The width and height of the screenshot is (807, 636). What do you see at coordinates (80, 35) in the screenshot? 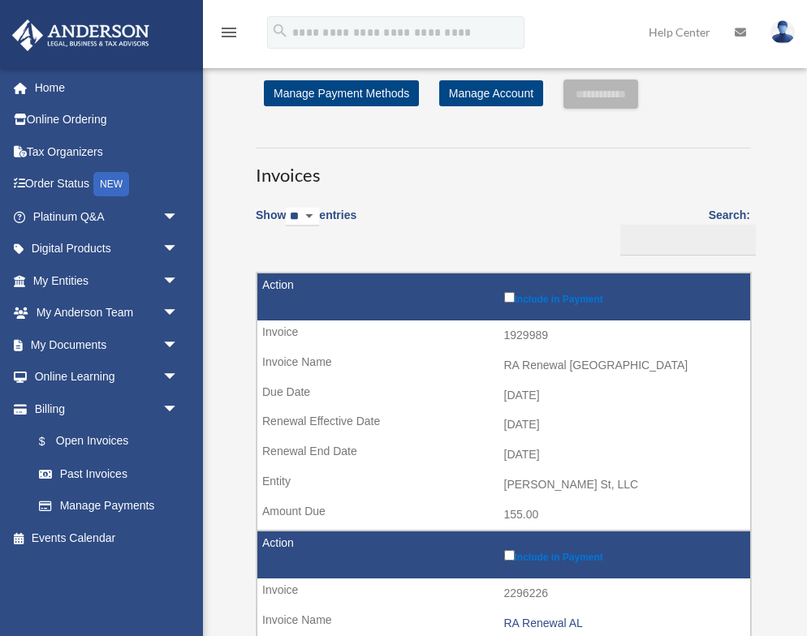
I see `img: Anderson Advisors Platinum Portal` at bounding box center [80, 35].